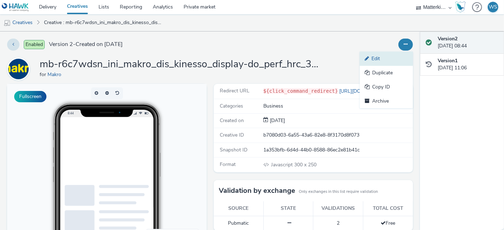 This screenshot has width=504, height=230. What do you see at coordinates (103, 23) in the screenshot?
I see `a: Creative : mb-r6c7wdsn_ini_makro_dis_kinesso_display-do_perf_hrc_300x250_nazomer-mosseloester_tag...` at bounding box center [103, 23].